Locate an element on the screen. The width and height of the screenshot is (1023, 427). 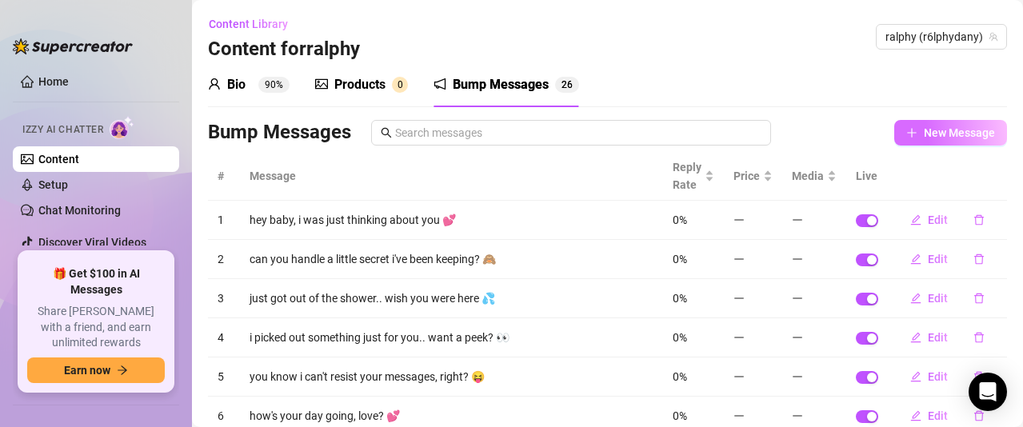
div: Bio is located at coordinates (236, 85).